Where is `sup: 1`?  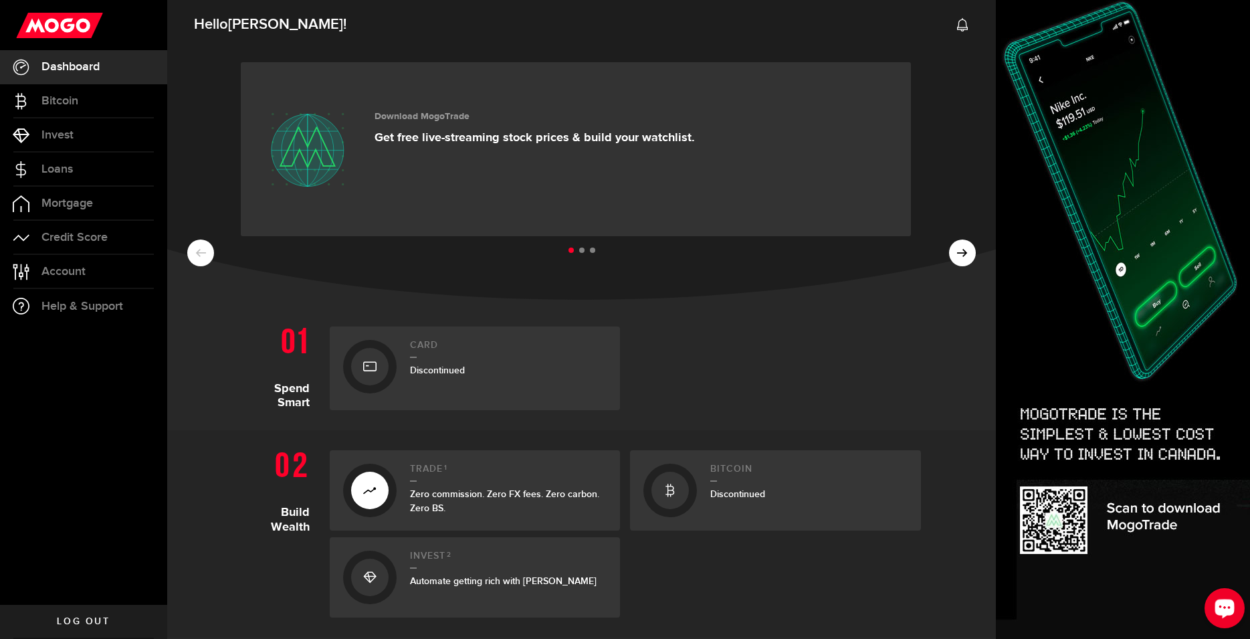 sup: 1 is located at coordinates (445, 467).